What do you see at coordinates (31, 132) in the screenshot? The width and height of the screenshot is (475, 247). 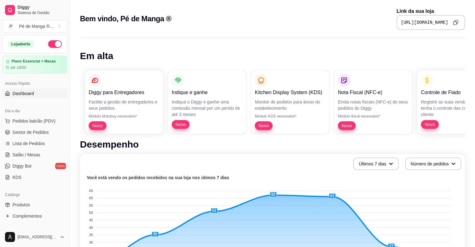 I see `span: Gestor de Pedidos` at bounding box center [31, 132].